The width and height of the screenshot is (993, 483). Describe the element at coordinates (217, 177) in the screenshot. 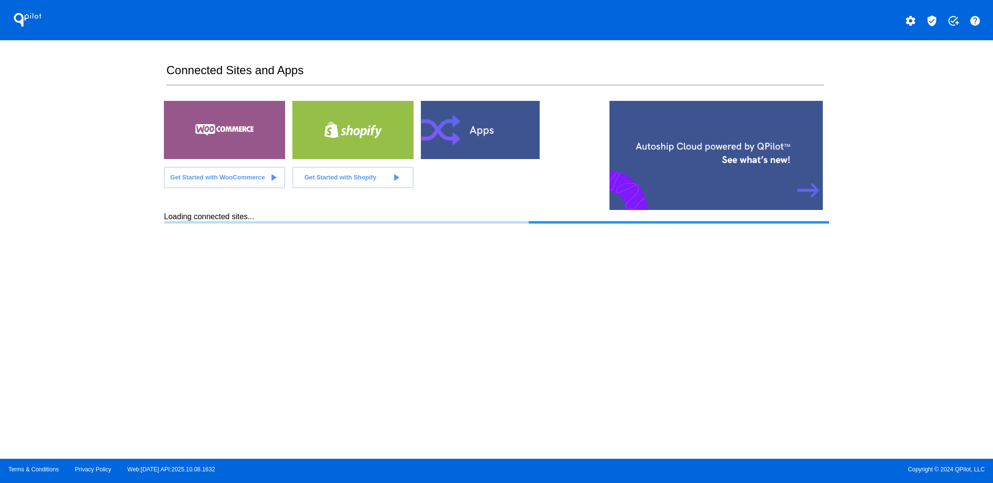

I see `span: Get Started with WooCommerce` at that location.